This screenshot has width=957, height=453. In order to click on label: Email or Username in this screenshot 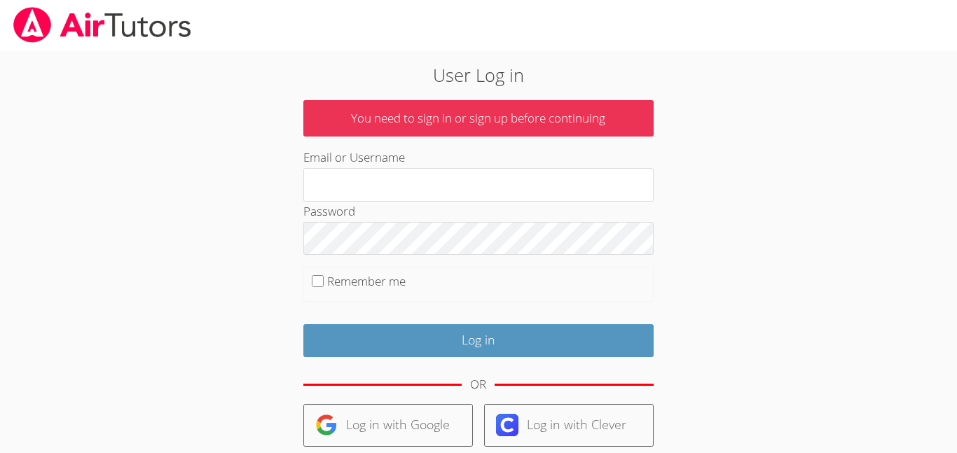, I will do `click(354, 157)`.